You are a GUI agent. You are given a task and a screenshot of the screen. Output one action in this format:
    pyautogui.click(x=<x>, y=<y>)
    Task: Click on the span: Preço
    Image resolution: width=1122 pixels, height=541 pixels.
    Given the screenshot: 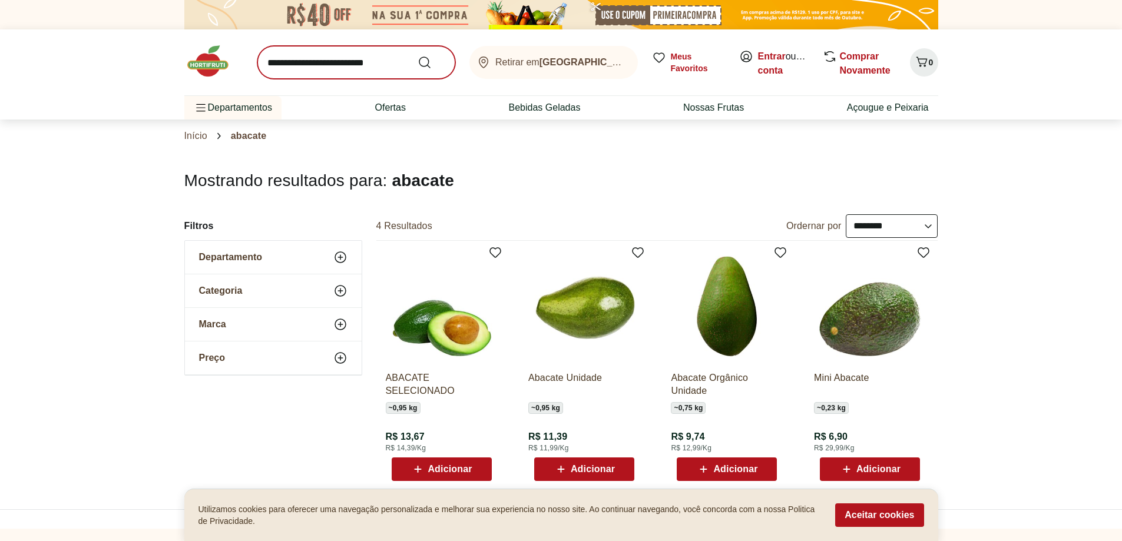 What is the action you would take?
    pyautogui.click(x=212, y=358)
    